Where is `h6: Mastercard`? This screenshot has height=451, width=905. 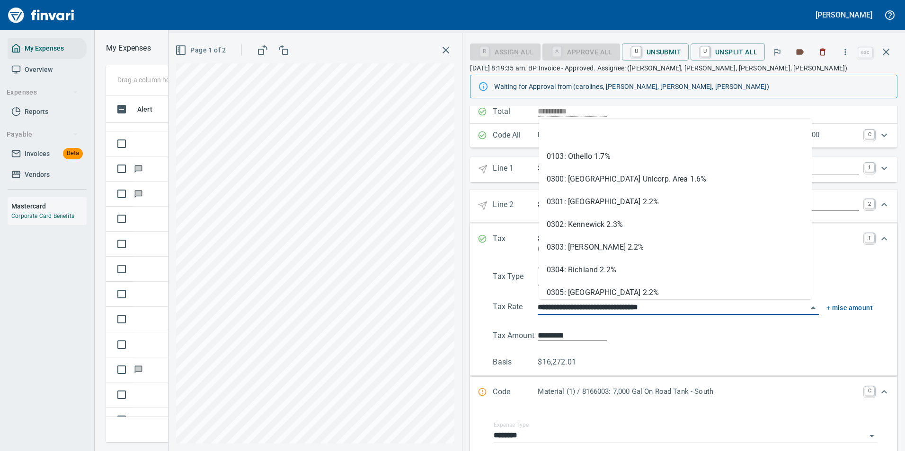 h6: Mastercard is located at coordinates (49, 206).